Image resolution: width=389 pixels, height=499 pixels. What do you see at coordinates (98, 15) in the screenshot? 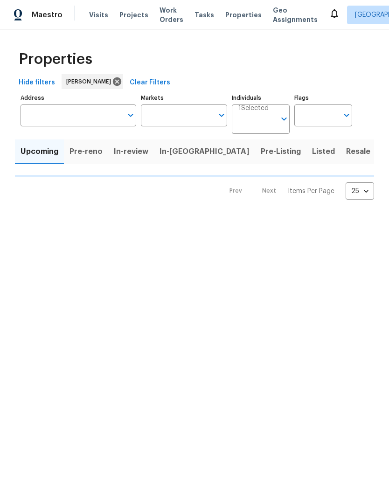
I see `span: Visits` at bounding box center [98, 15].